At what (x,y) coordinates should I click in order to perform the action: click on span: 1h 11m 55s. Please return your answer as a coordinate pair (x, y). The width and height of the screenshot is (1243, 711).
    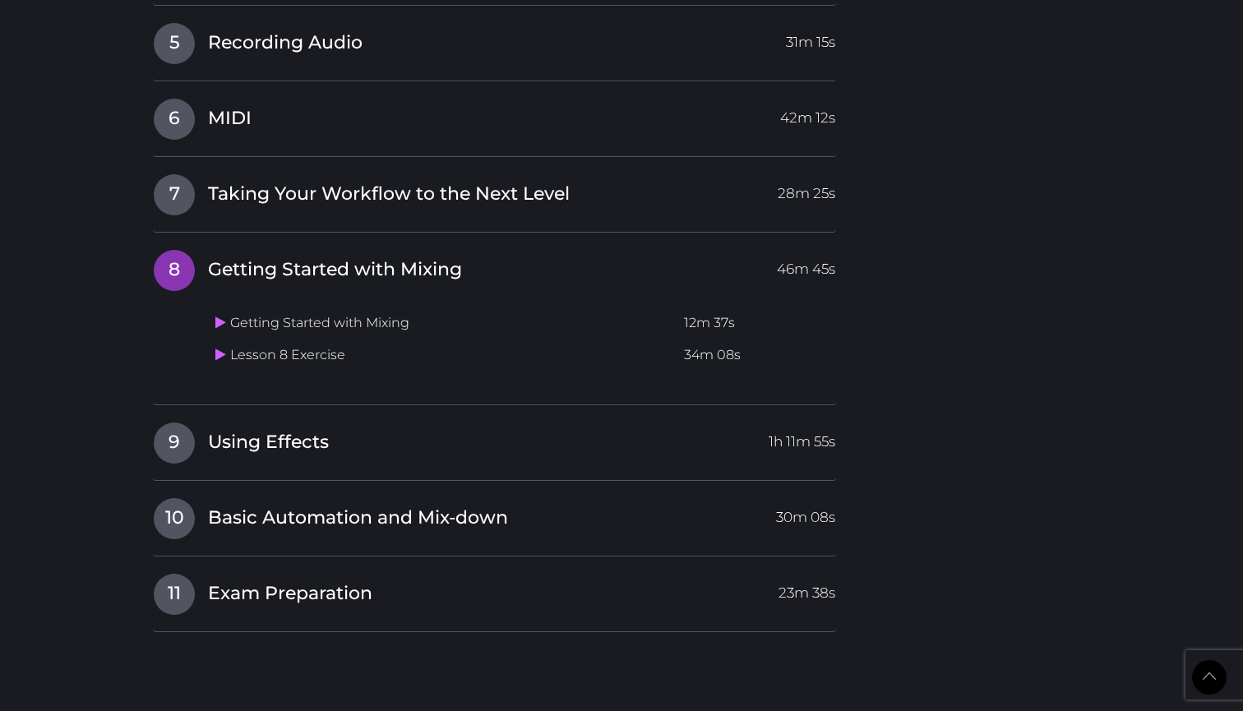
    Looking at the image, I should click on (801, 437).